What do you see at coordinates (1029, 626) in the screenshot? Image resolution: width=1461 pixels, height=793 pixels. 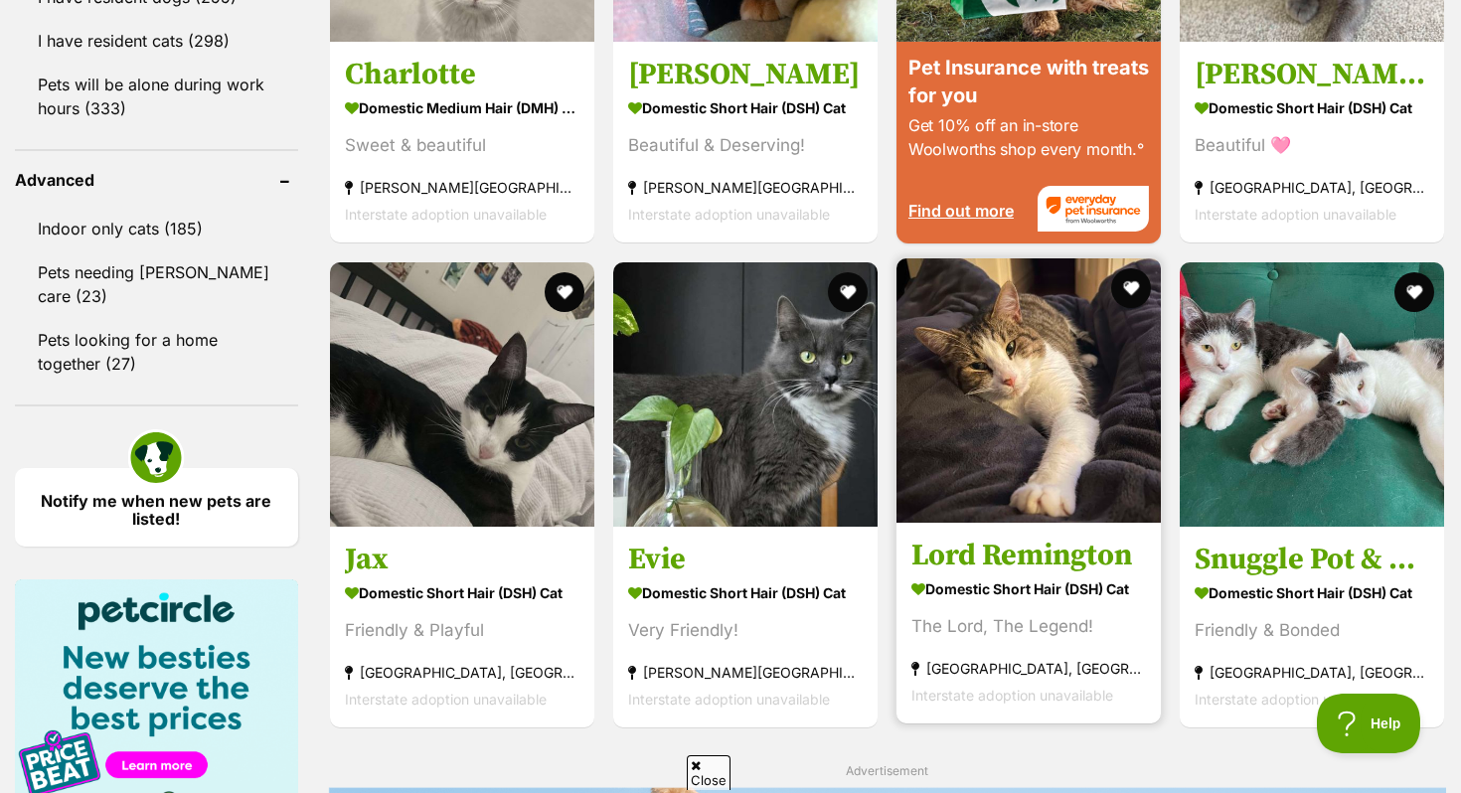 I see `div: The Lord, The Legend!` at bounding box center [1029, 626].